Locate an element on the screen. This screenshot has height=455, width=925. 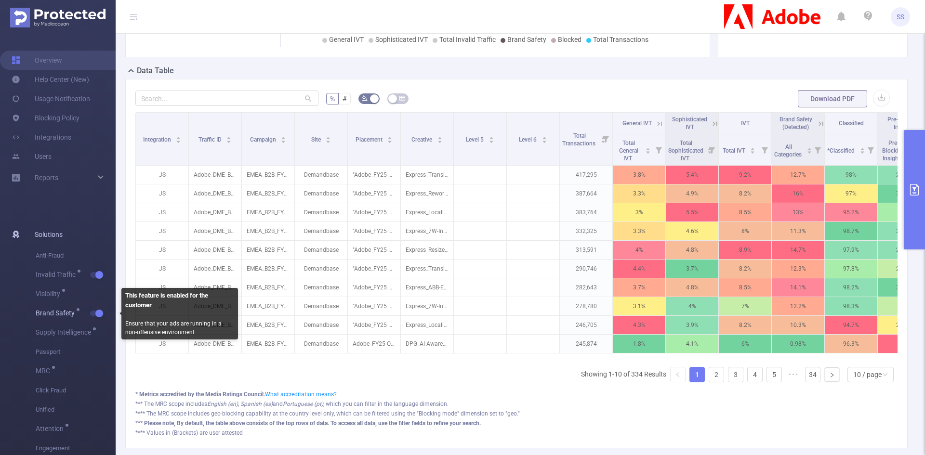
p: 98% is located at coordinates (851, 175).